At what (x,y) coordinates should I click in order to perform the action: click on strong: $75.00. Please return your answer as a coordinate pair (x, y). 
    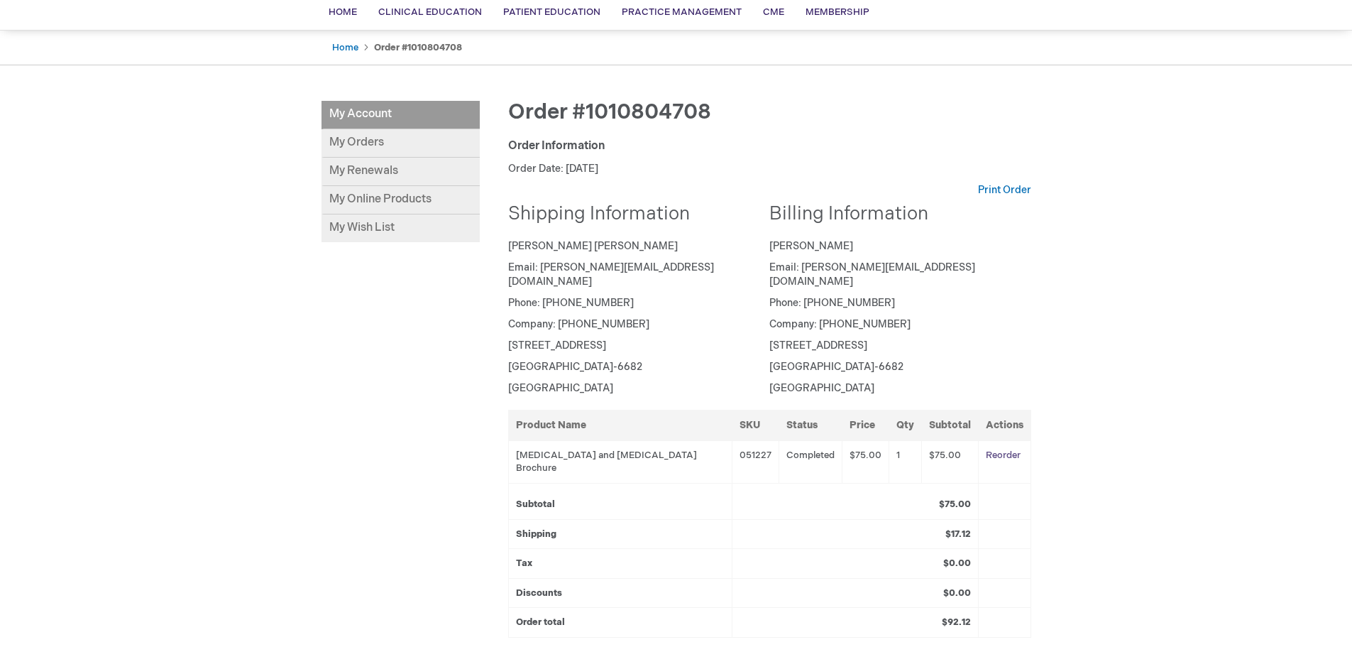
    Looking at the image, I should click on (955, 504).